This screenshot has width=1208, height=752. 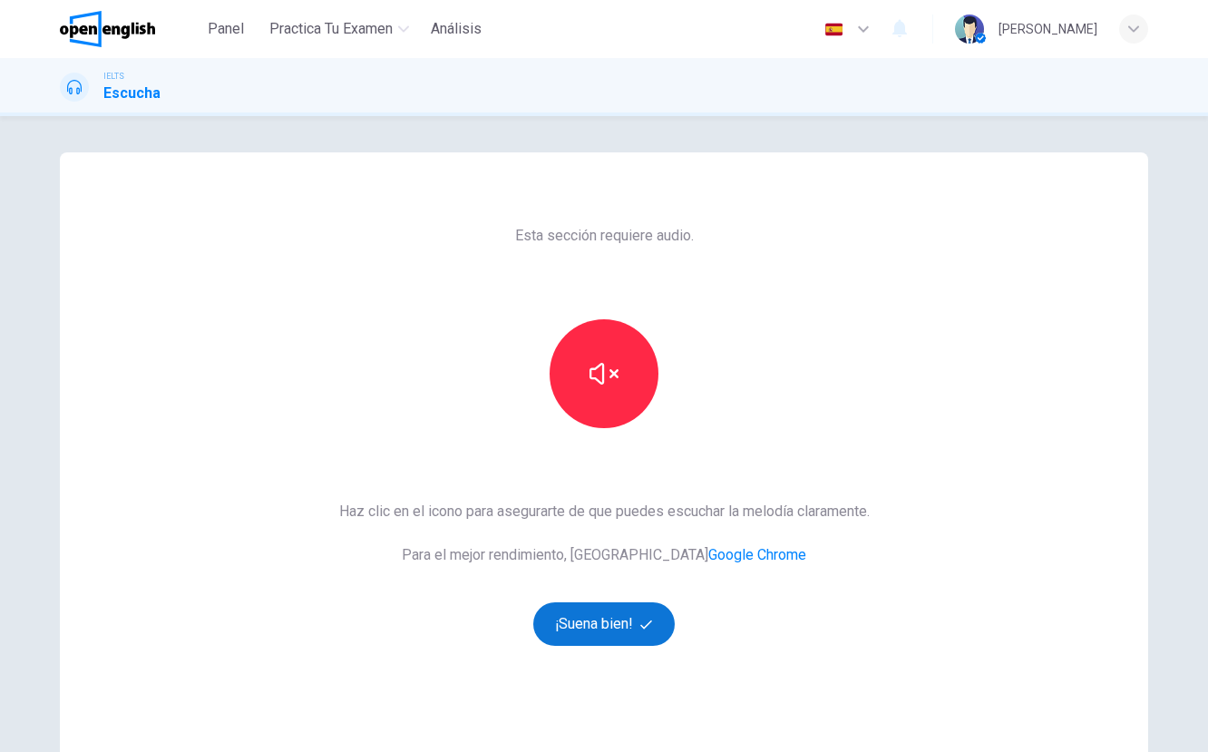 What do you see at coordinates (339, 29) in the screenshot?
I see `button: Practica tu examen` at bounding box center [339, 29].